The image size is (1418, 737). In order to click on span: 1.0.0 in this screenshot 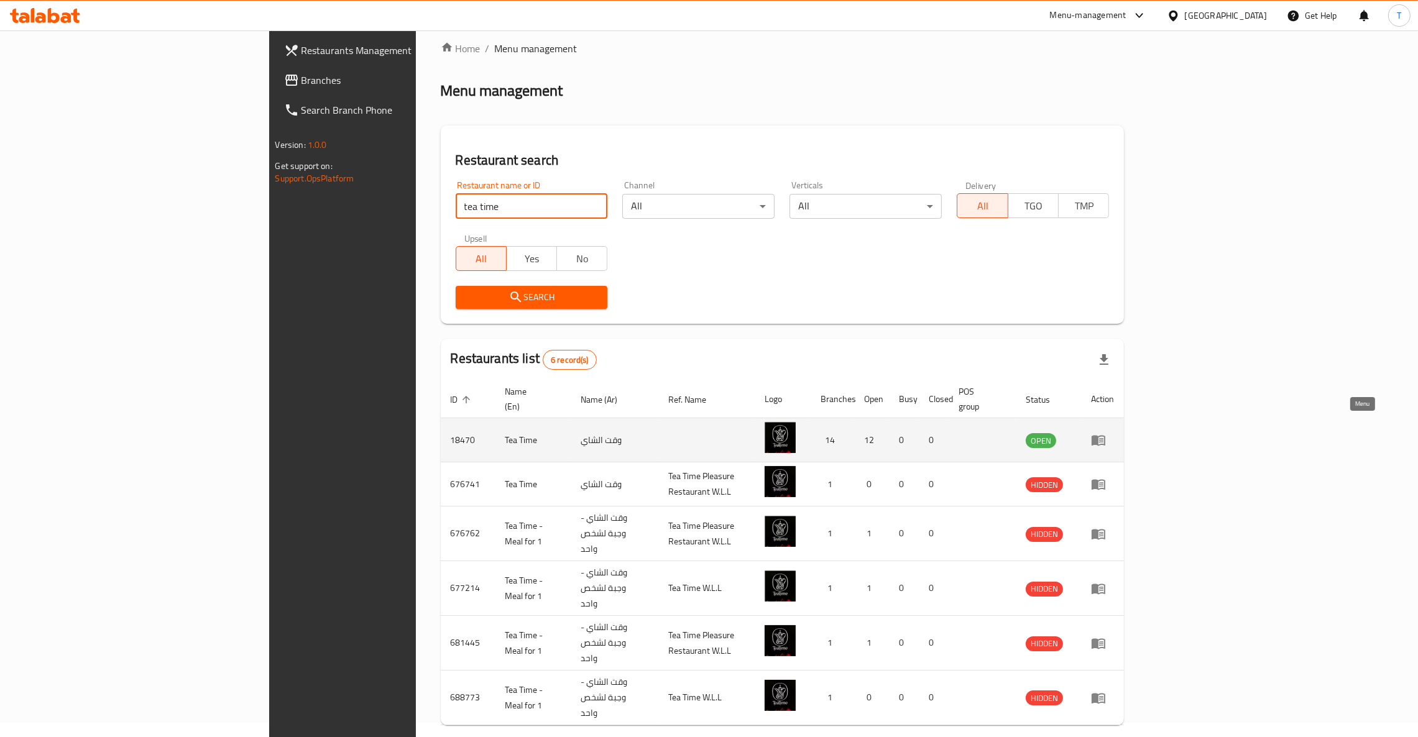, I will do `click(317, 145)`.